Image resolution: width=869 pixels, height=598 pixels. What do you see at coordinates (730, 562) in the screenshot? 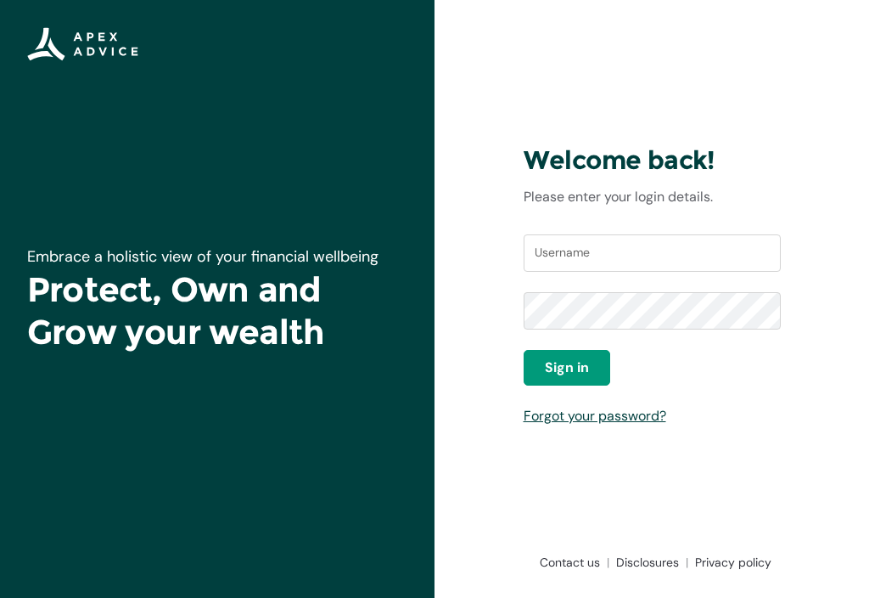
I see `a: Privacy policy` at bounding box center [730, 562].